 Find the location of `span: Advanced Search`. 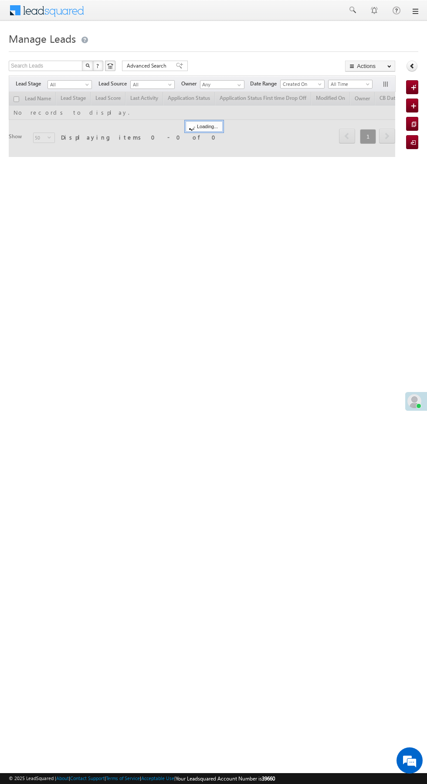

span: Advanced Search is located at coordinates (148, 66).